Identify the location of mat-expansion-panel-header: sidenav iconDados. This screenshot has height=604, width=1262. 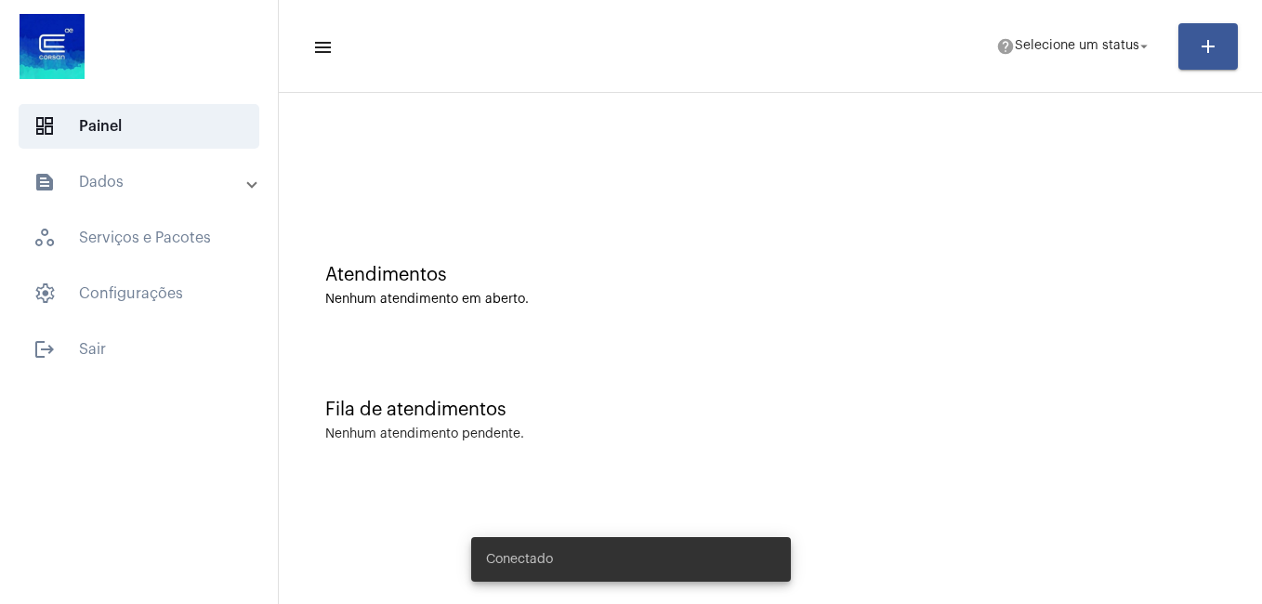
(144, 182).